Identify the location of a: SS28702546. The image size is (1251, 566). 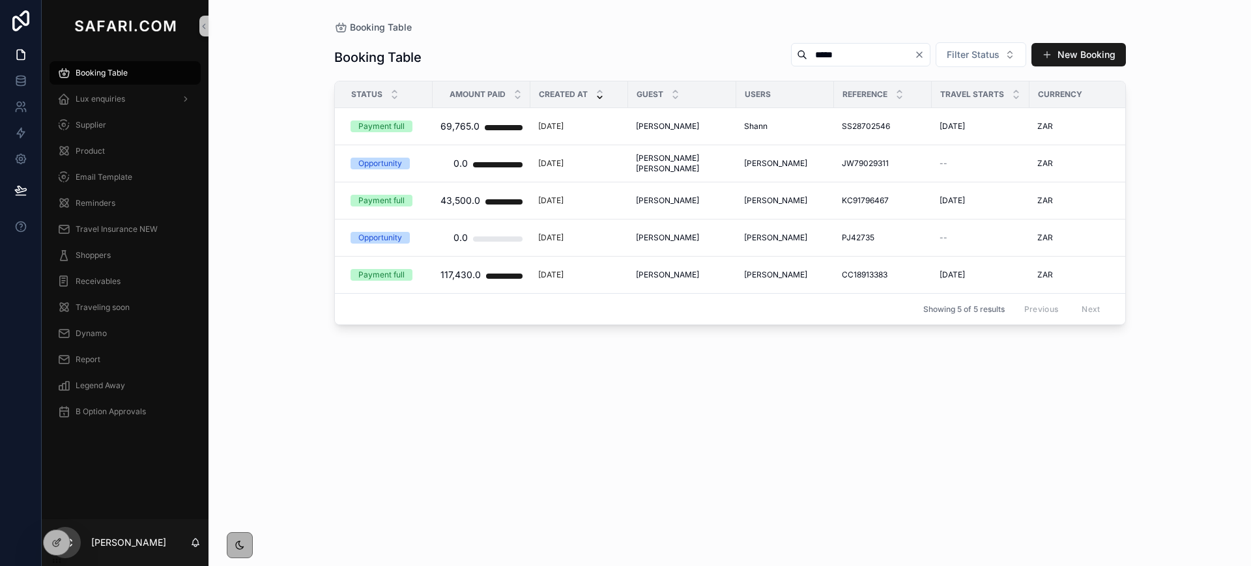
(883, 126).